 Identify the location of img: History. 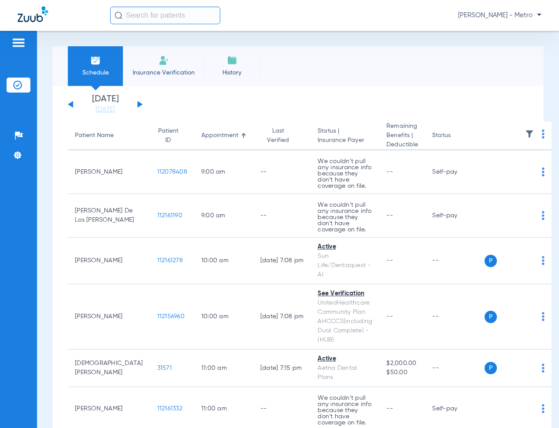
(232, 60).